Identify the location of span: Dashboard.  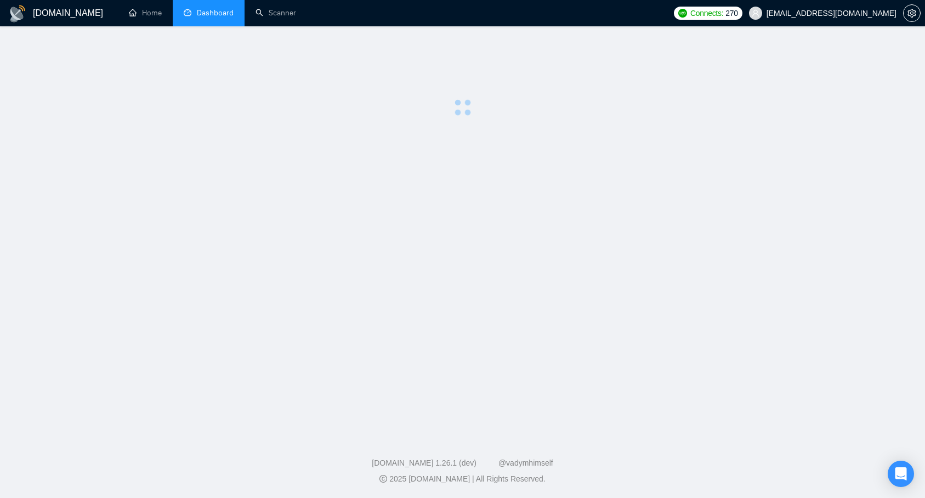
(215, 13).